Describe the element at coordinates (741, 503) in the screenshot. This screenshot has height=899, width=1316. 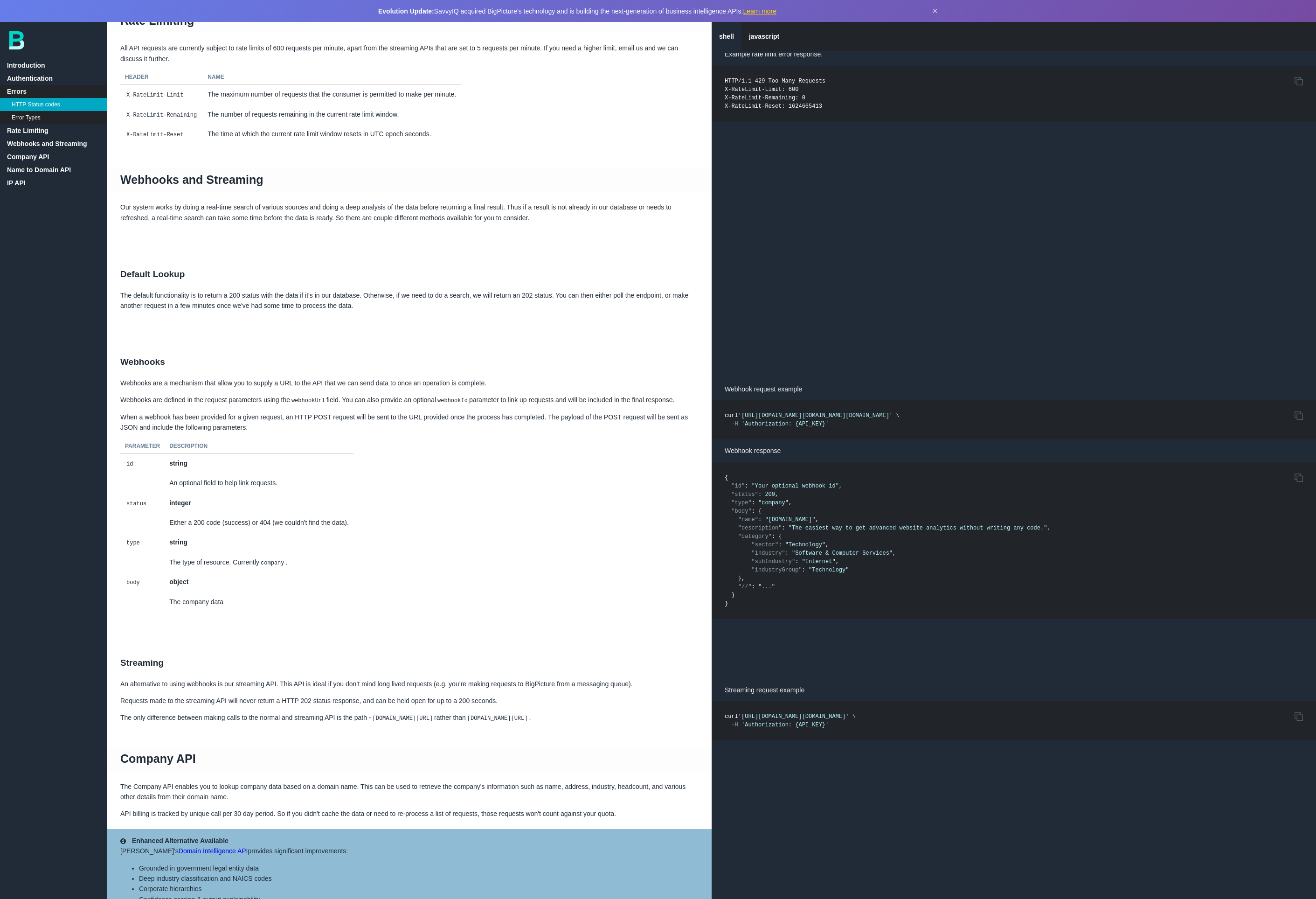
I see `span: "type"` at that location.